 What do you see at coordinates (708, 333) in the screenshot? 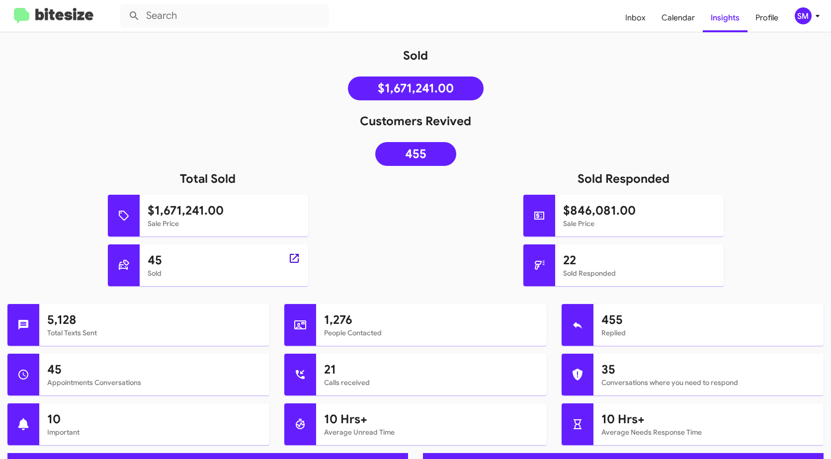
I see `mat-card-subtitle: Replied` at bounding box center [708, 333].